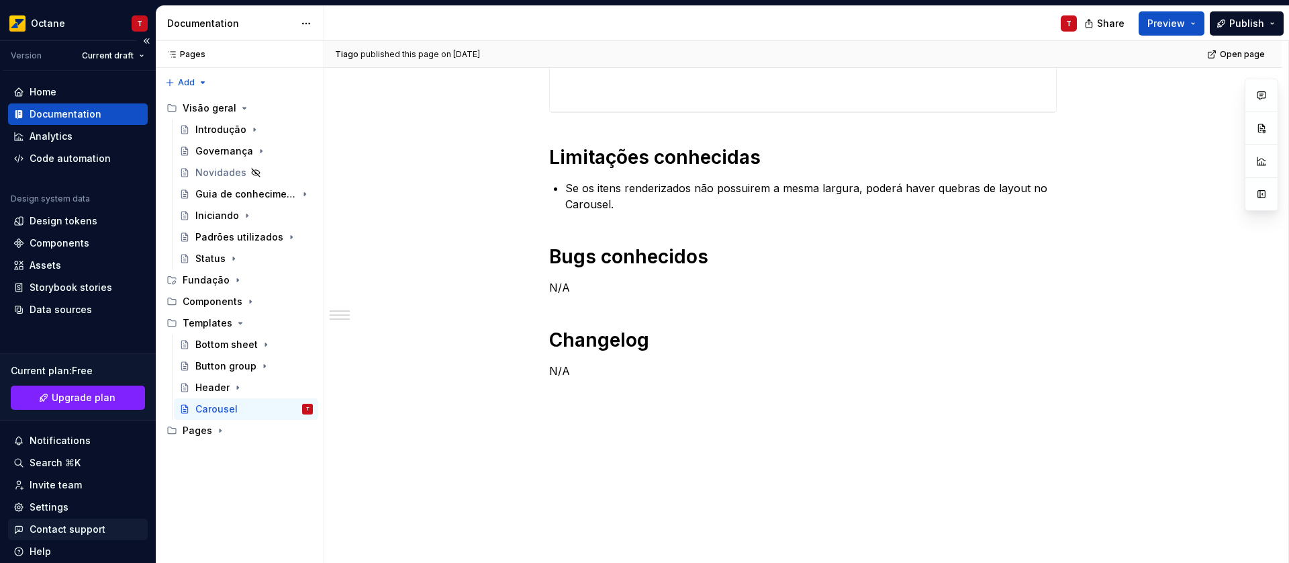 This screenshot has width=1289, height=563. I want to click on button: Search ⌘K, so click(78, 463).